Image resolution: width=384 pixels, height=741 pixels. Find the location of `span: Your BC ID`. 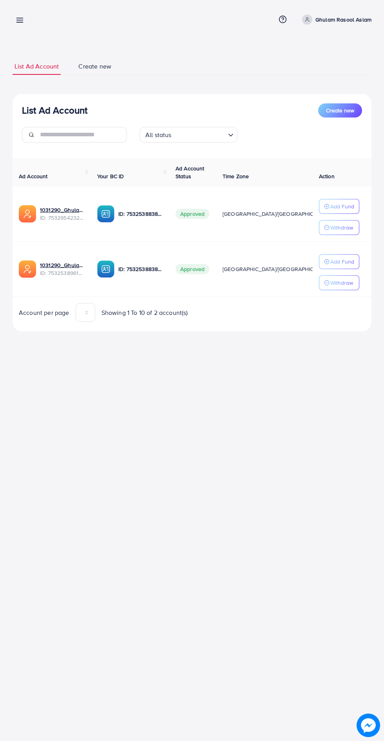

span: Your BC ID is located at coordinates (110, 176).